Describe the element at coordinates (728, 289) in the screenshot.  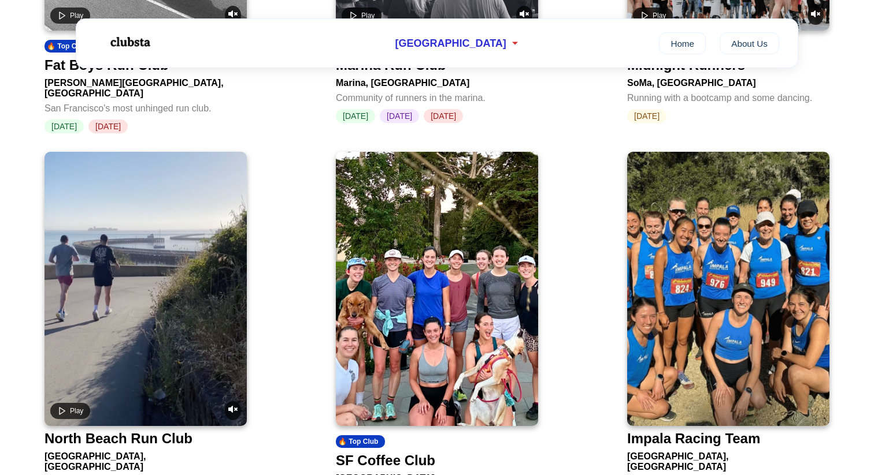
I see `img: Impala Racing Team` at that location.